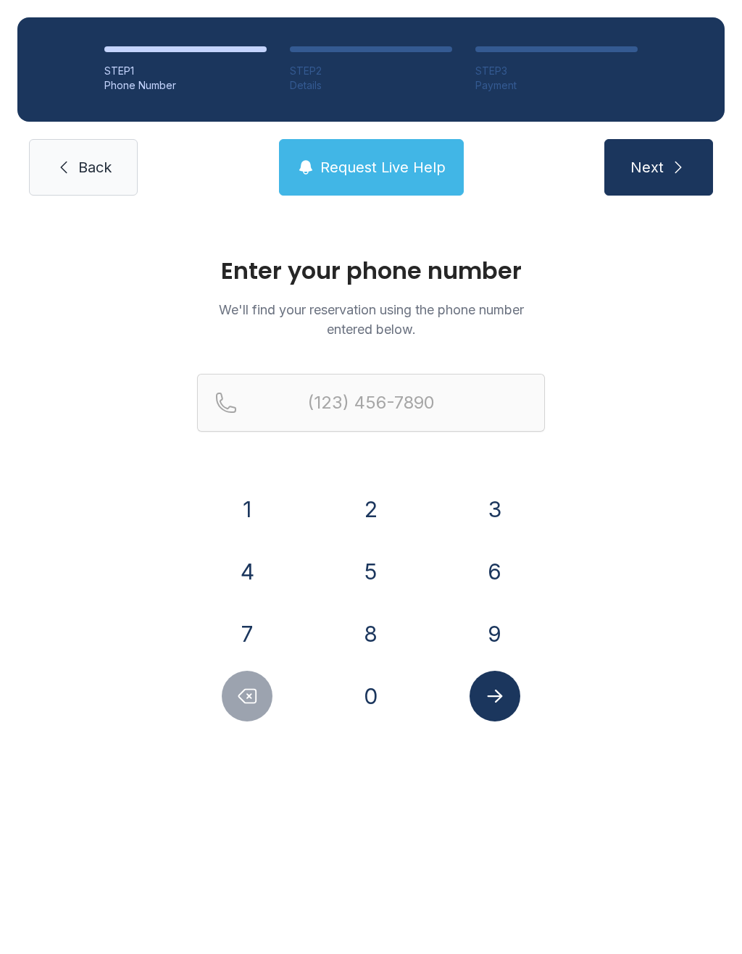 The image size is (742, 954). Describe the element at coordinates (247, 509) in the screenshot. I see `button: 1` at that location.